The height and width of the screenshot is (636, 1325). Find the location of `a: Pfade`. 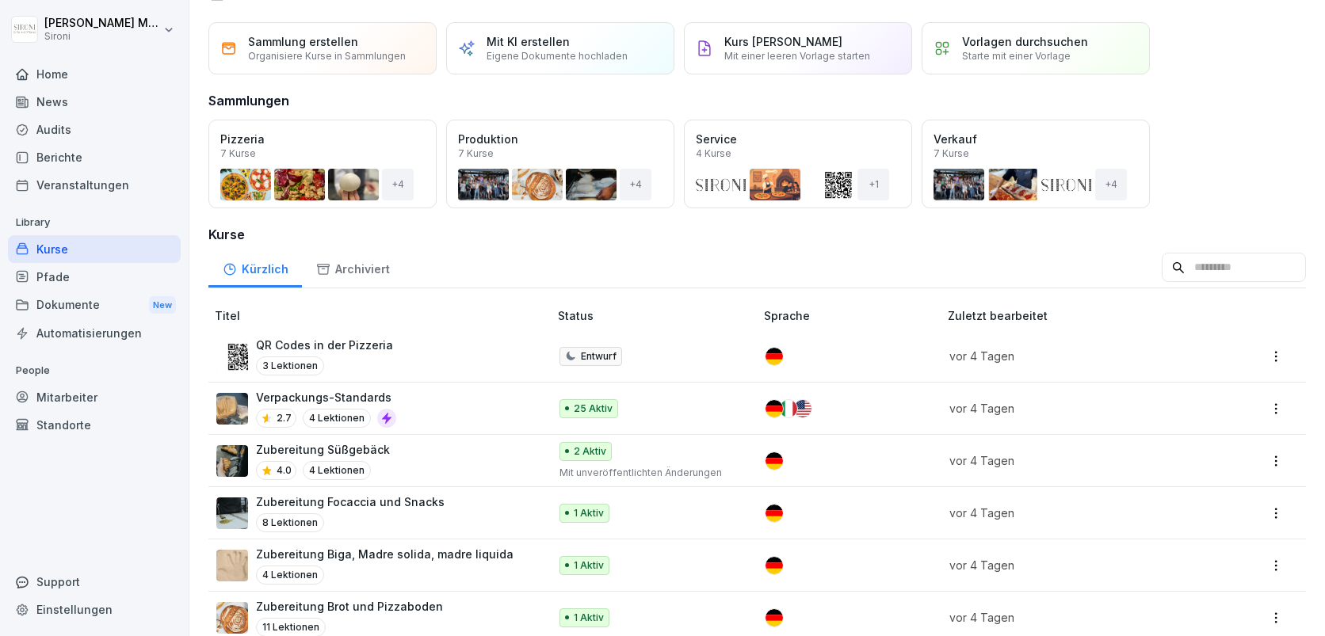

a: Pfade is located at coordinates (94, 277).